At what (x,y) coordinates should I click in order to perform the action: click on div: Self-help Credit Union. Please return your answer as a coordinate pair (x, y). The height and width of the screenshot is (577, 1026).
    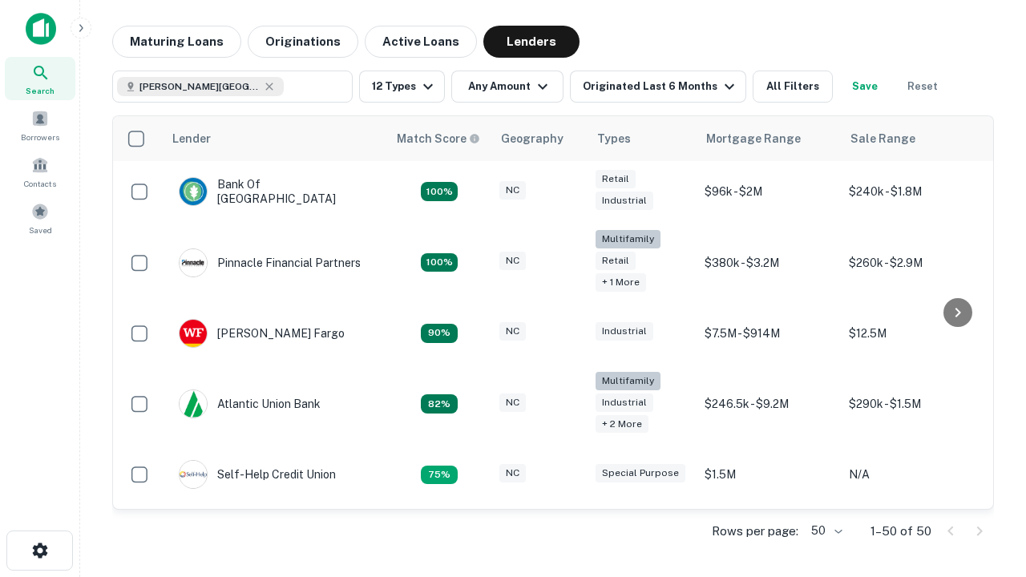
    Looking at the image, I should click on (257, 475).